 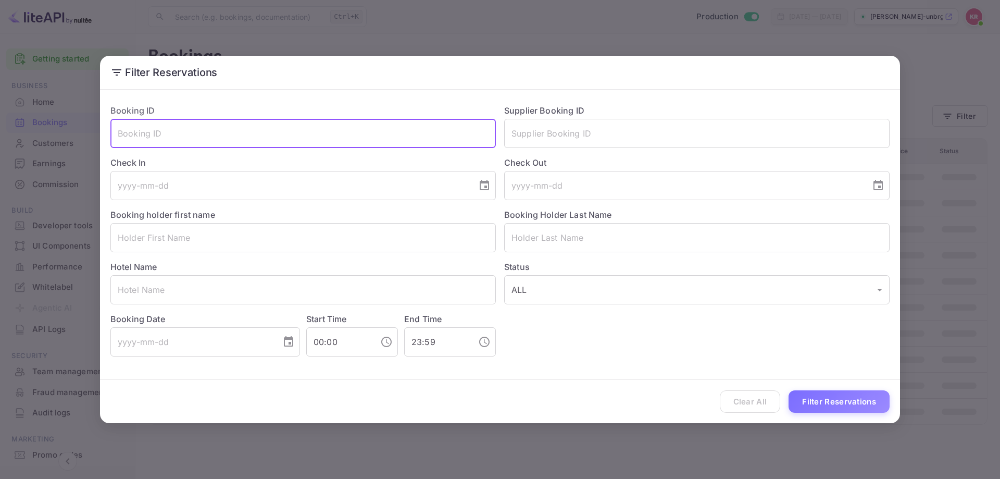 I want to click on label: Check In, so click(x=303, y=163).